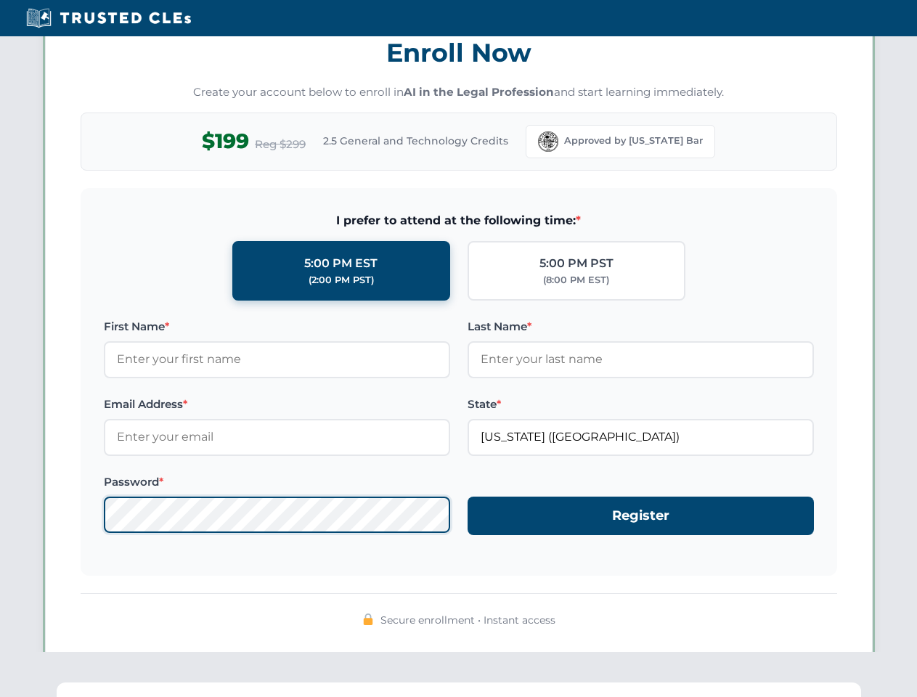 Image resolution: width=917 pixels, height=697 pixels. I want to click on span: Reg $299, so click(280, 144).